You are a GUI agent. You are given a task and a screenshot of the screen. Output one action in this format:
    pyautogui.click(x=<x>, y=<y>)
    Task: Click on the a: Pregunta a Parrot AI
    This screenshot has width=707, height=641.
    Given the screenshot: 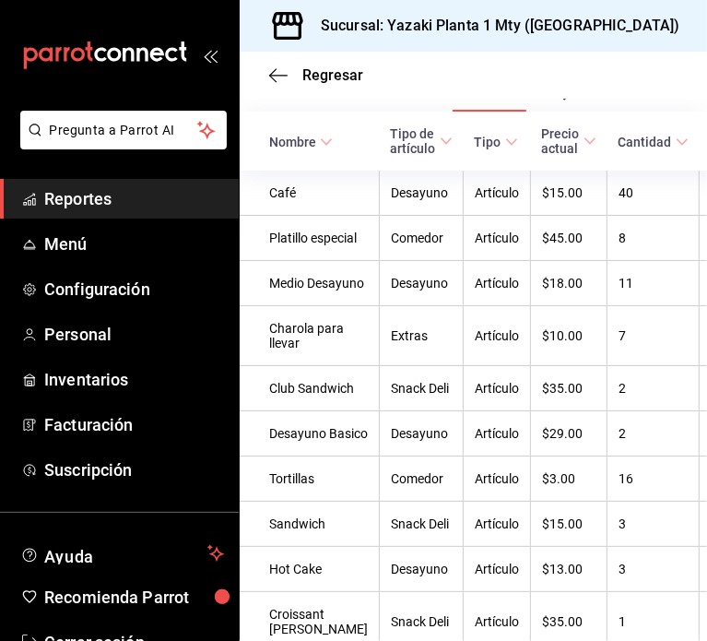 What is the action you would take?
    pyautogui.click(x=120, y=143)
    